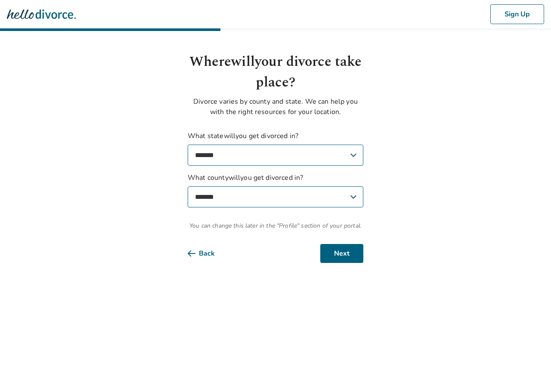  I want to click on h1: Where will your divorce take place?, so click(275, 72).